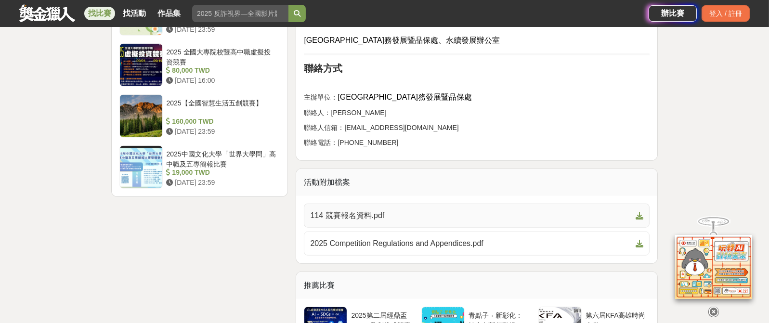 The image size is (769, 323). I want to click on div: 80,000 TWD, so click(222, 70).